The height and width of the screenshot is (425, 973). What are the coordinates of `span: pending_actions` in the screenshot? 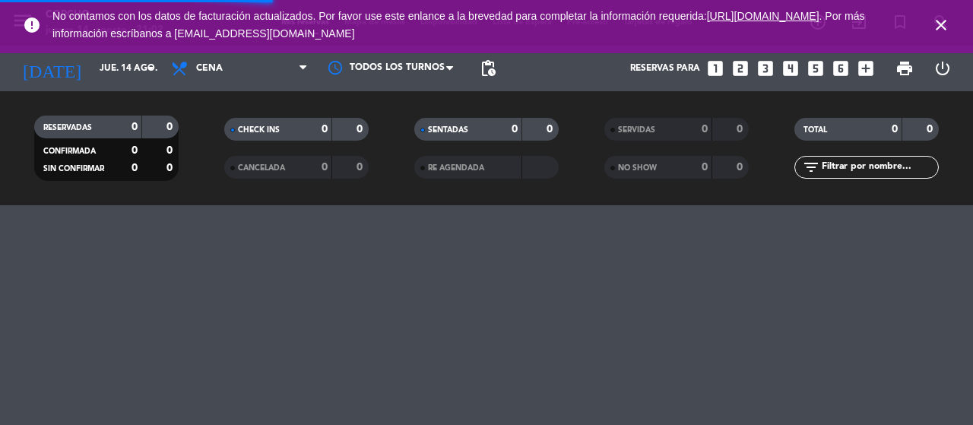 It's located at (488, 68).